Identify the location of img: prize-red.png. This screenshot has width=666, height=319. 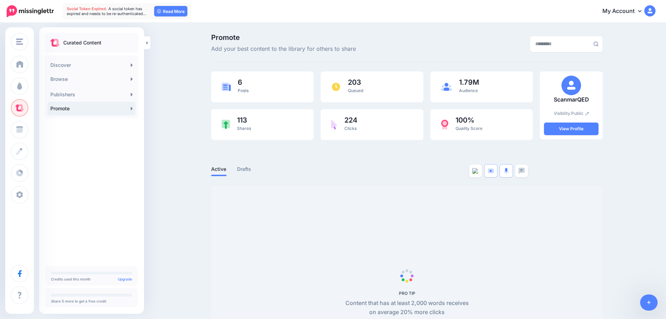
(445, 125).